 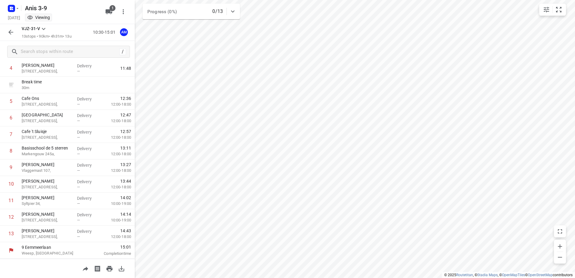 I want to click on input: Search stops within route, so click(x=70, y=52).